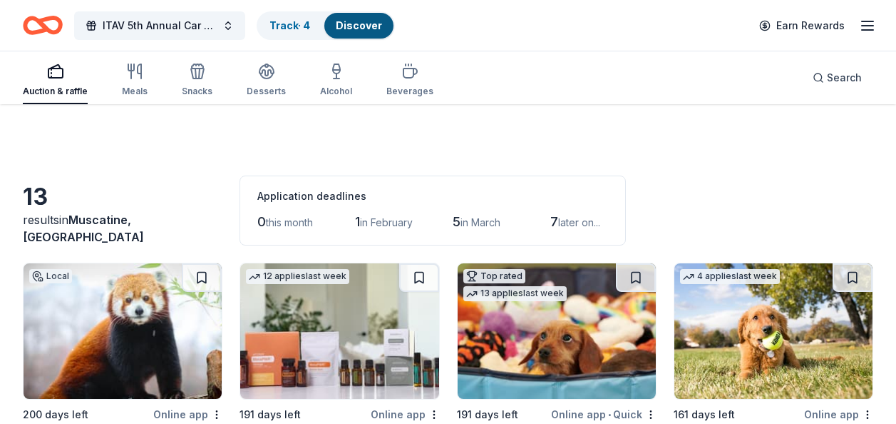 This screenshot has height=424, width=896. I want to click on div: 13 applies last week, so click(515, 293).